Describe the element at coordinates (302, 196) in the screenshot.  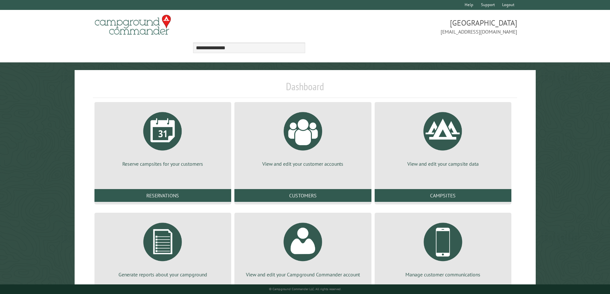
I see `a: Customers` at that location.